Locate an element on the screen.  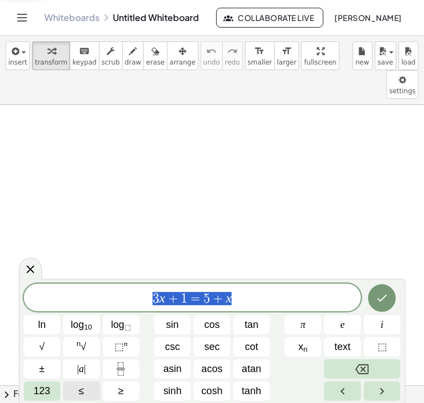
button: Cosine is located at coordinates (212, 325).